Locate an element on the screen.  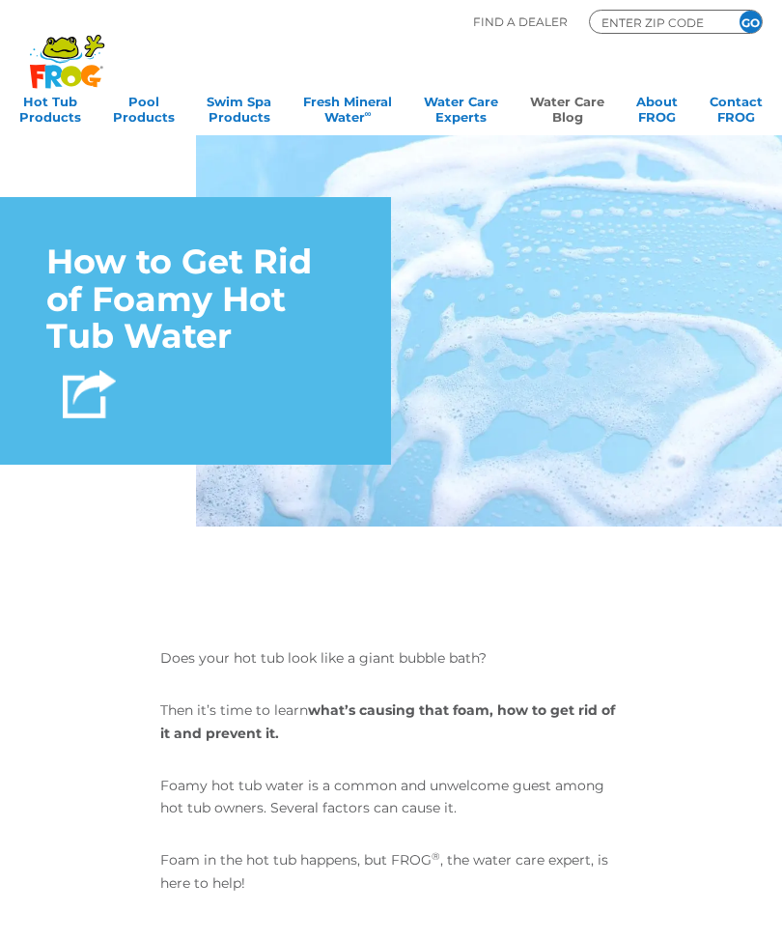
a: Fresh MineralWater∞ is located at coordinates (348, 107).